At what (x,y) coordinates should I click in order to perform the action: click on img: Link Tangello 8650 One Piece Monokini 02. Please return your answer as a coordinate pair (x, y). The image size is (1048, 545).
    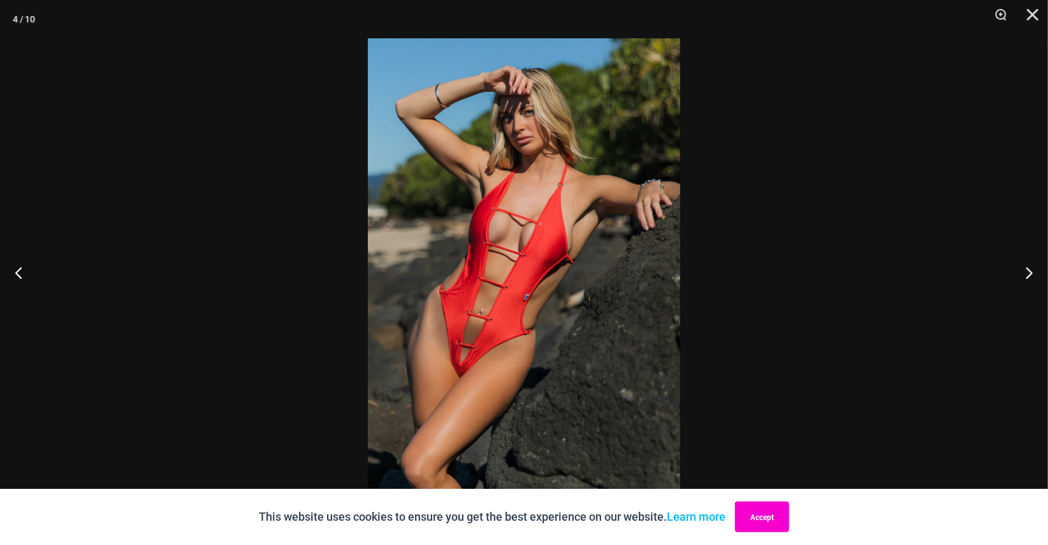
    Looking at the image, I should click on (524, 272).